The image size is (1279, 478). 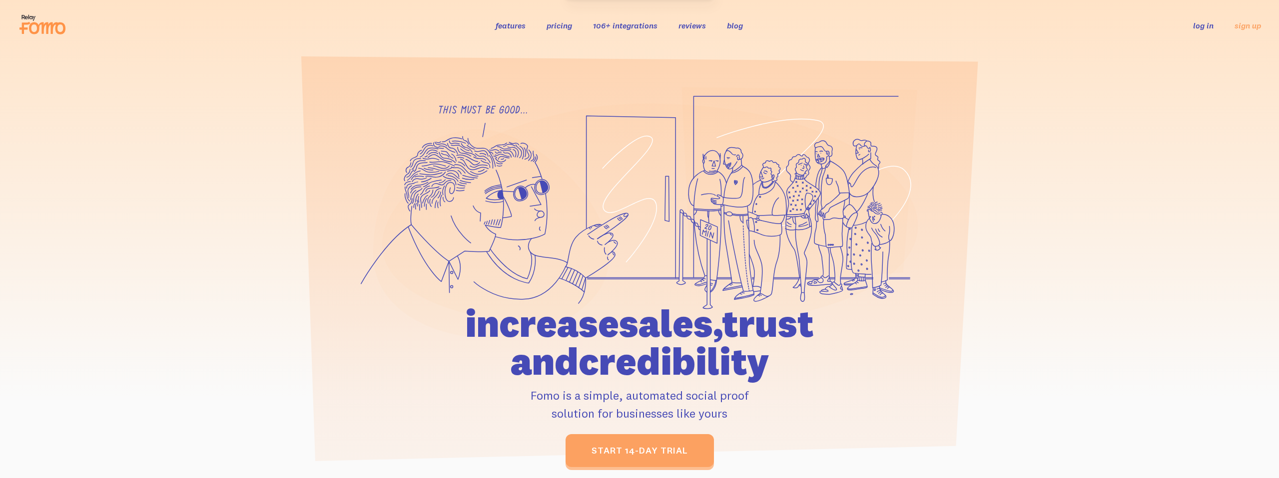 What do you see at coordinates (735, 25) in the screenshot?
I see `a: blog` at bounding box center [735, 25].